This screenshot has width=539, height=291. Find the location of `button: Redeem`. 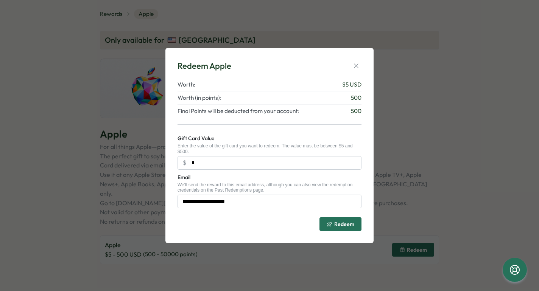

button: Redeem is located at coordinates (340, 224).